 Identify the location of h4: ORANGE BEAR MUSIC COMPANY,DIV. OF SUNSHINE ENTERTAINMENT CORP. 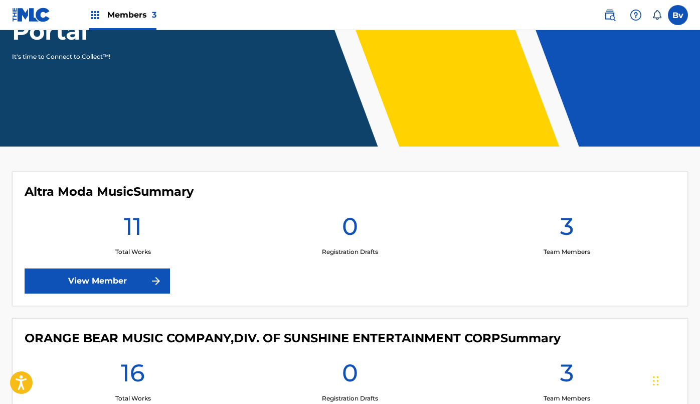
(292, 338).